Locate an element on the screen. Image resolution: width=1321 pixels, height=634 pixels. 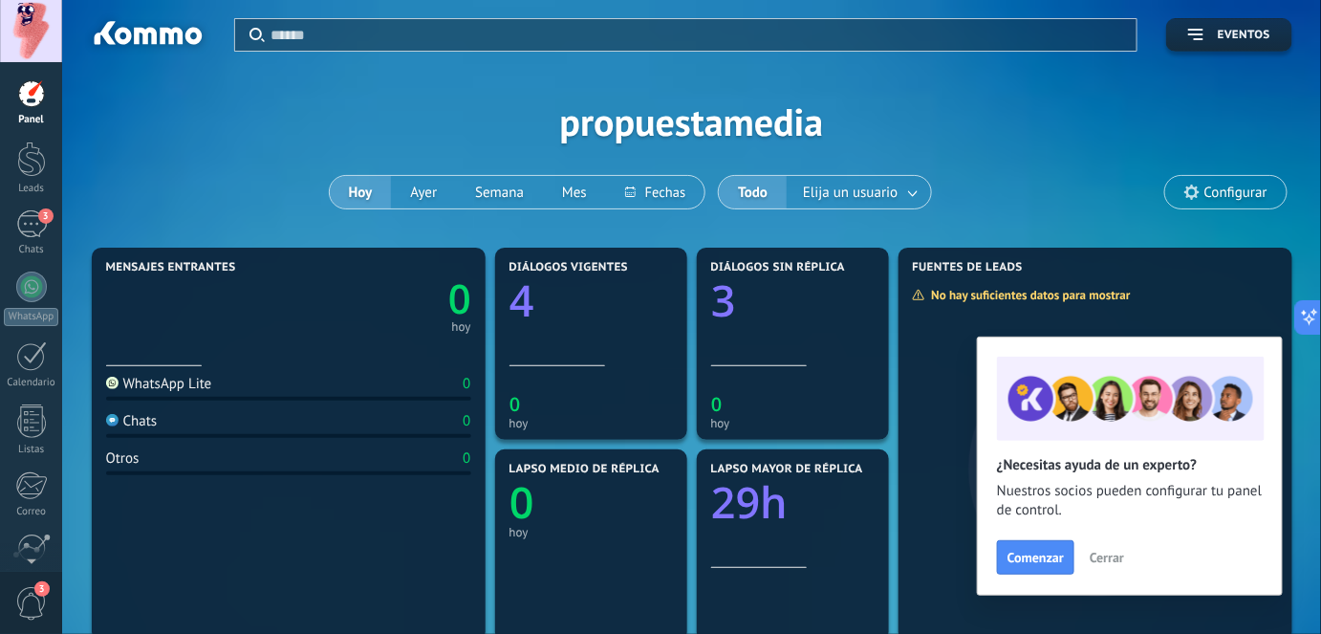
div: Listas is located at coordinates (32, 449).